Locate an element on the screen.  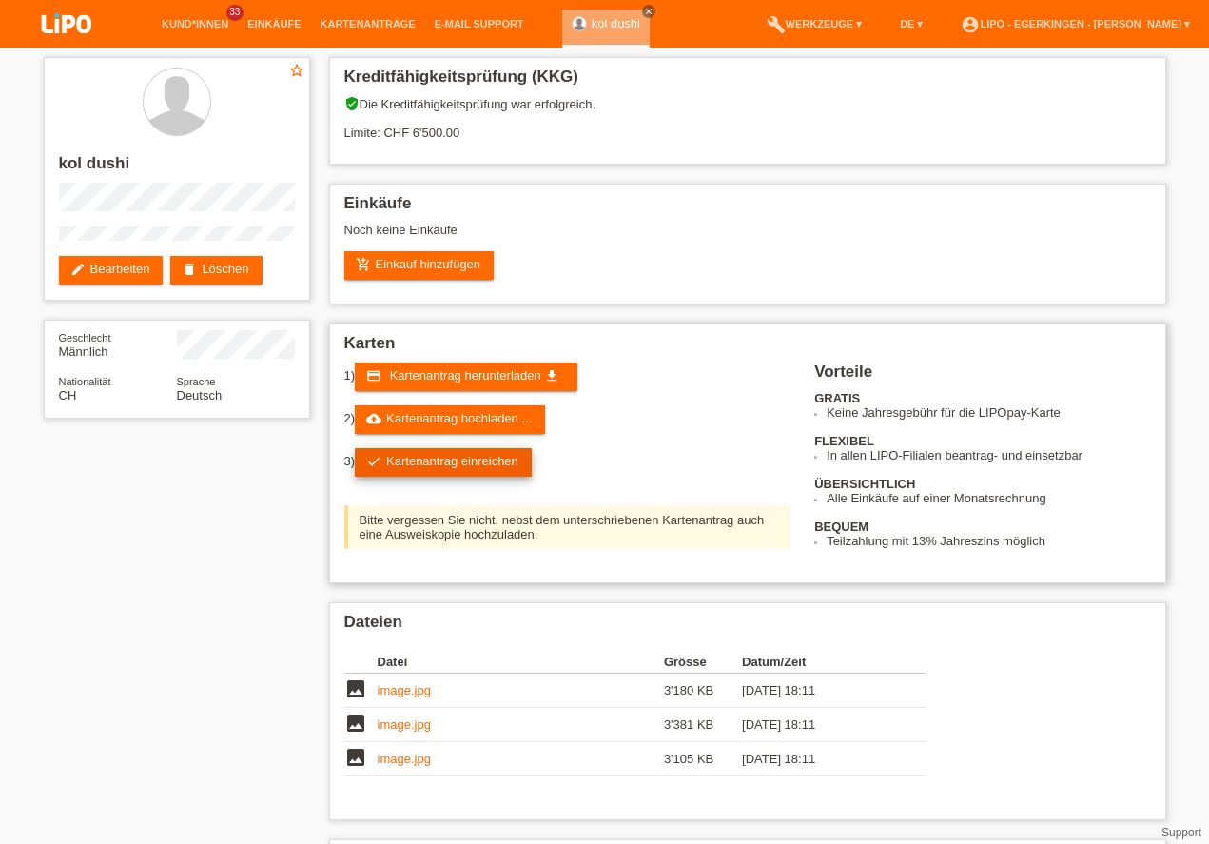
a: LIPO pay is located at coordinates (67, 46).